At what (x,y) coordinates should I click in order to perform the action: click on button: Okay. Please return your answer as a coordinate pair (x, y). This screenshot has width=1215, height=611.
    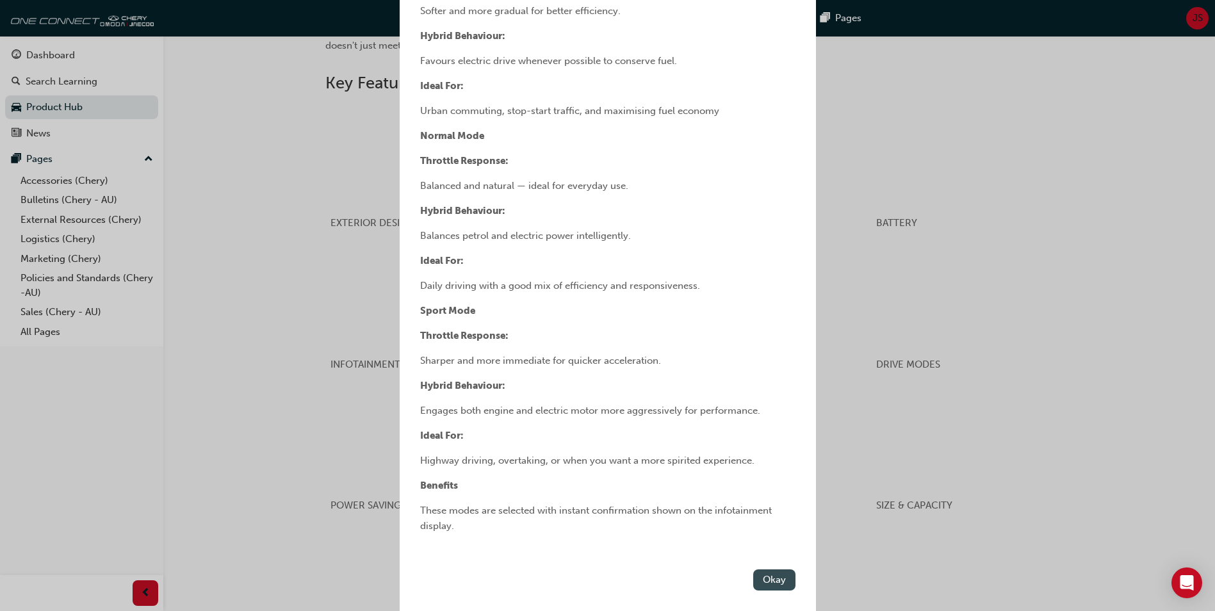
    Looking at the image, I should click on (774, 579).